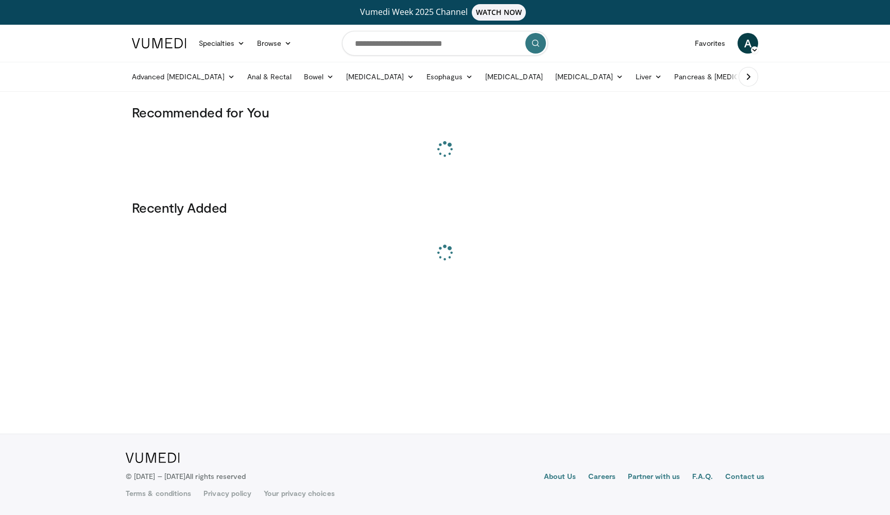 Image resolution: width=890 pixels, height=515 pixels. I want to click on a: Specialties, so click(221, 43).